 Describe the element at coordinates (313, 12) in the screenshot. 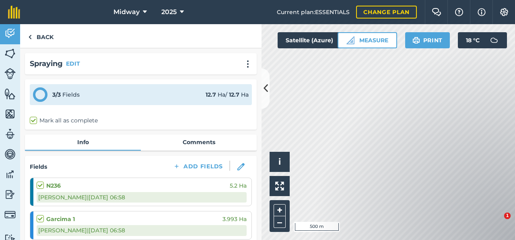

I see `span: Current plan : ESSENTIALS` at that location.